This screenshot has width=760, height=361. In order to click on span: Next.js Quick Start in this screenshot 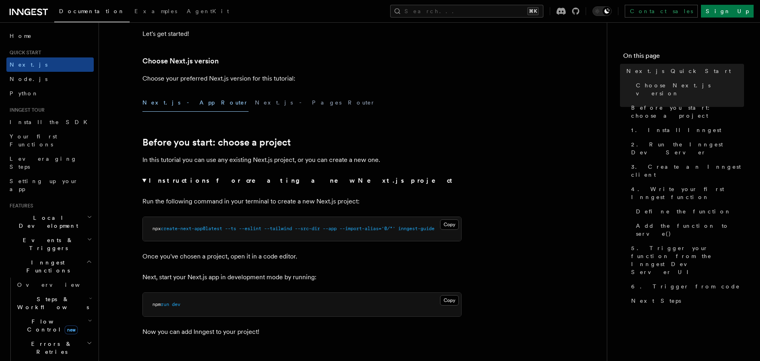, I will do `click(679, 71)`.